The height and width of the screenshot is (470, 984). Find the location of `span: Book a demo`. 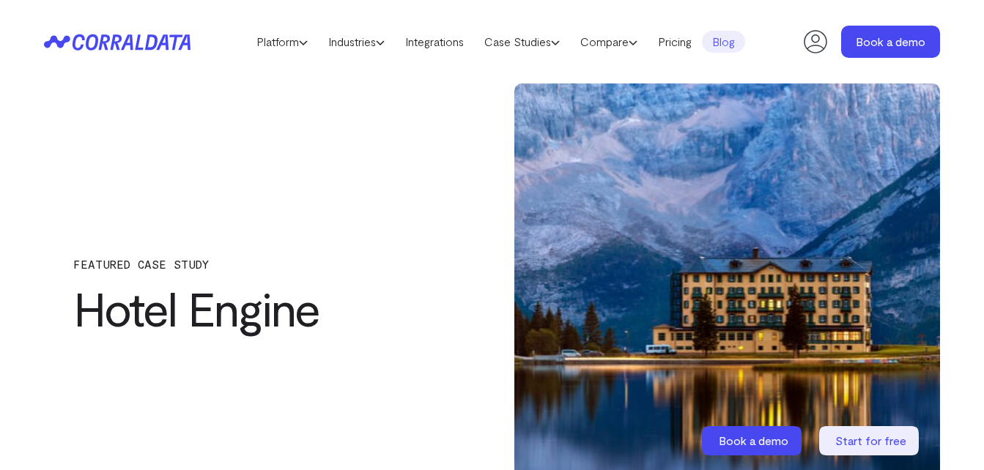

span: Book a demo is located at coordinates (753, 440).